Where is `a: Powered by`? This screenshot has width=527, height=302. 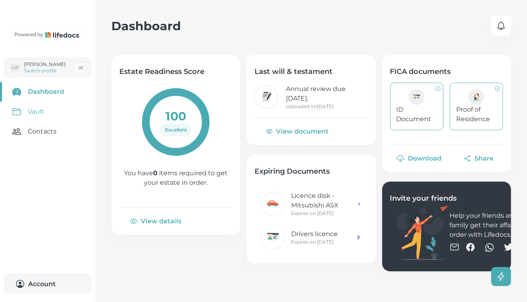
a: Powered by is located at coordinates (48, 35).